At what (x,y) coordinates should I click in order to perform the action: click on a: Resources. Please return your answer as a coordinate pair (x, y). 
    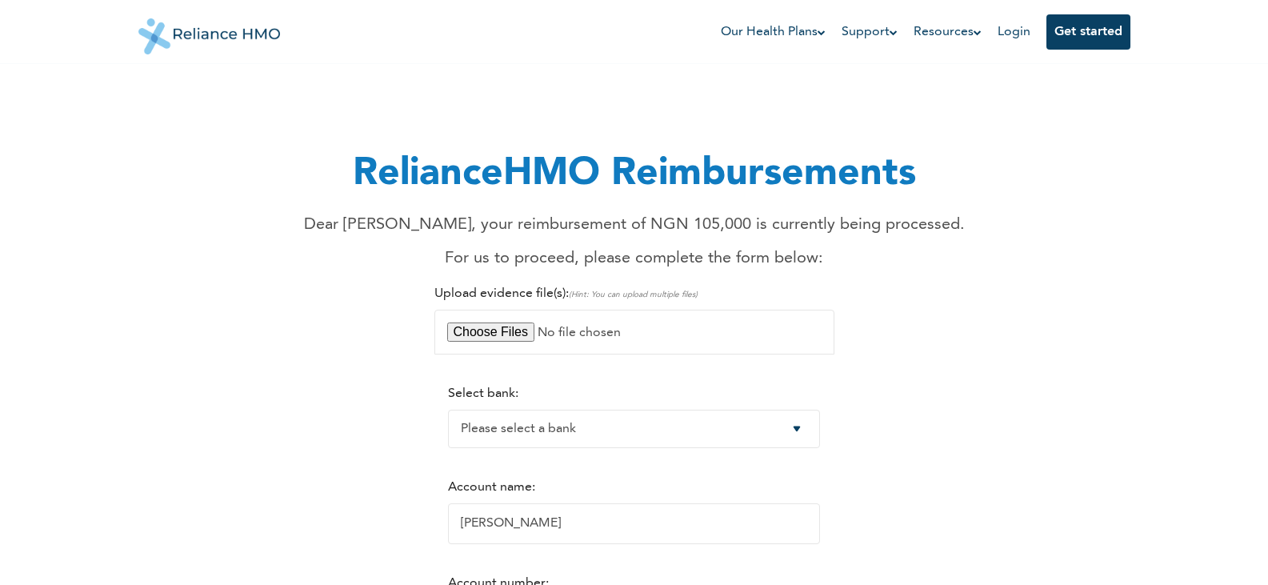
    Looking at the image, I should click on (947, 32).